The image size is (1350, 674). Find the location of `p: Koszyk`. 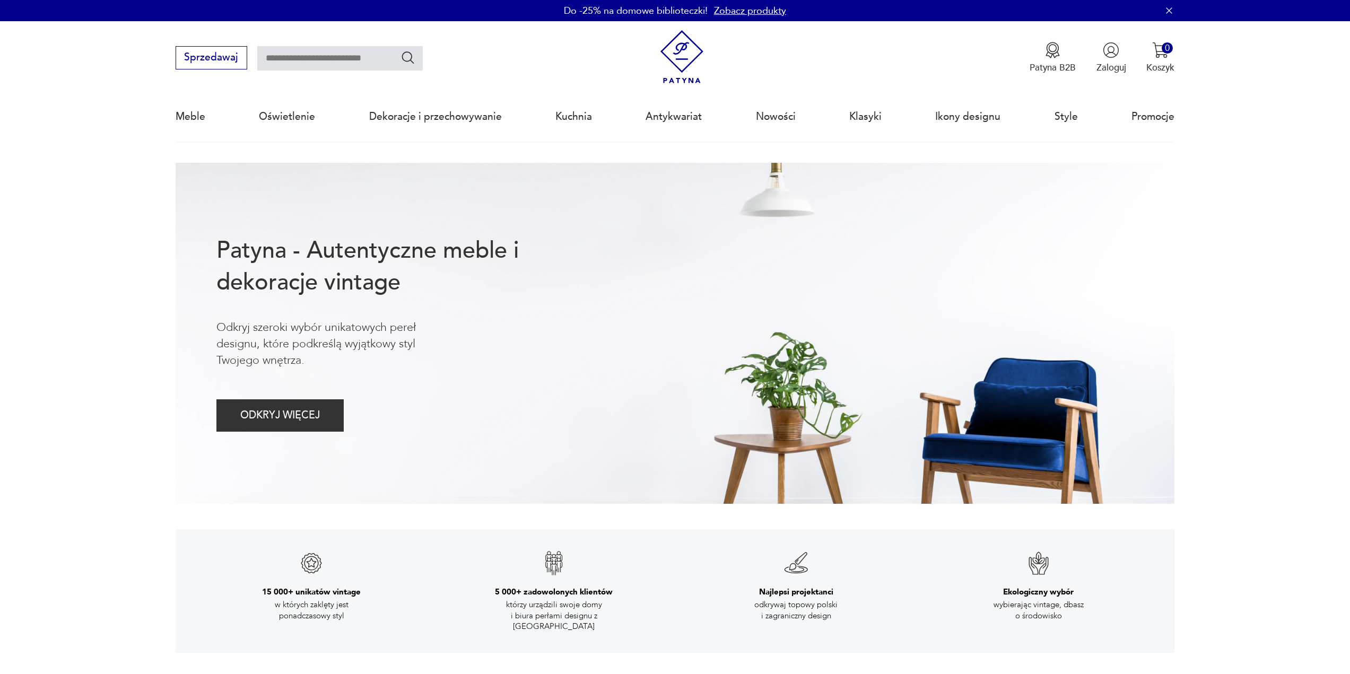

p: Koszyk is located at coordinates (1160, 67).